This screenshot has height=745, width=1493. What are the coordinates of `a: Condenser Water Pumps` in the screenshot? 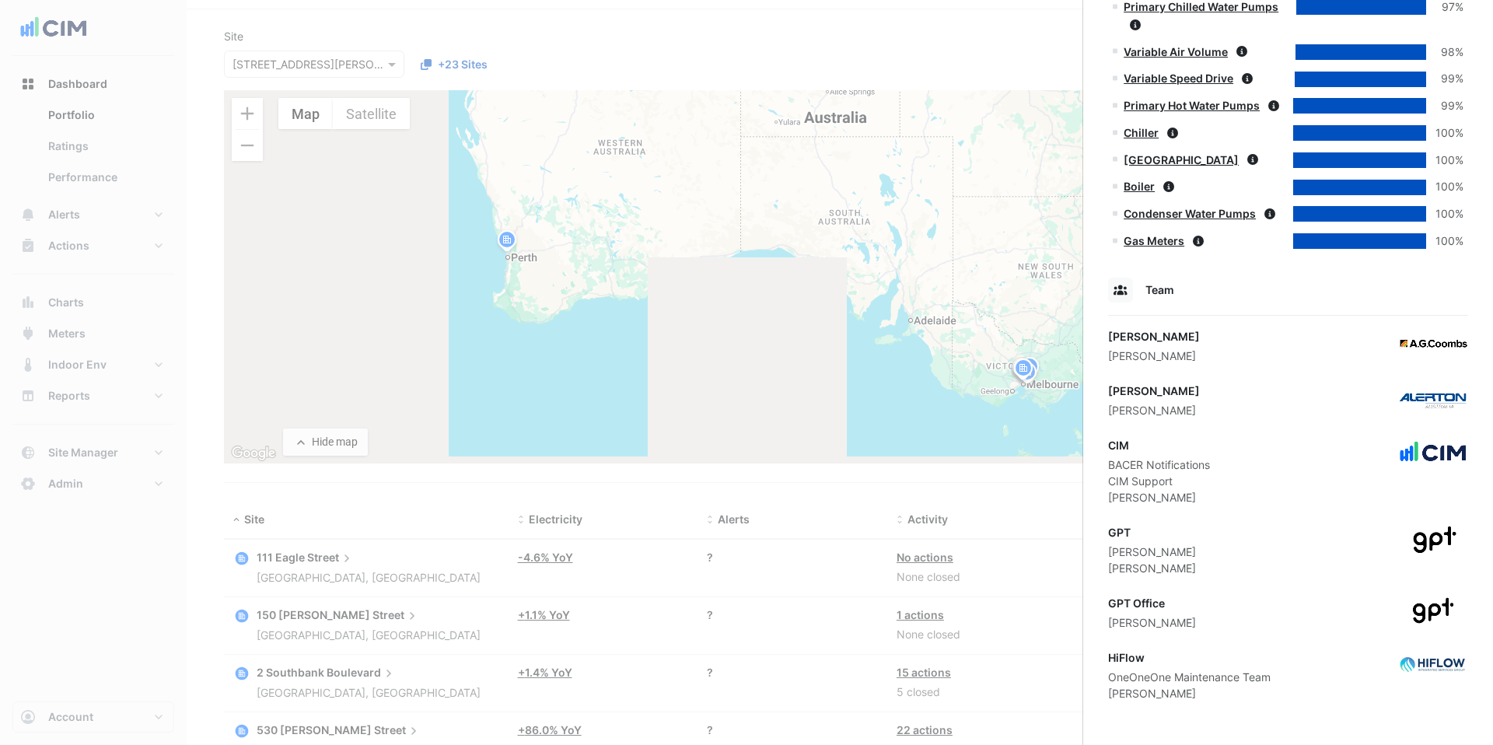 It's located at (1190, 213).